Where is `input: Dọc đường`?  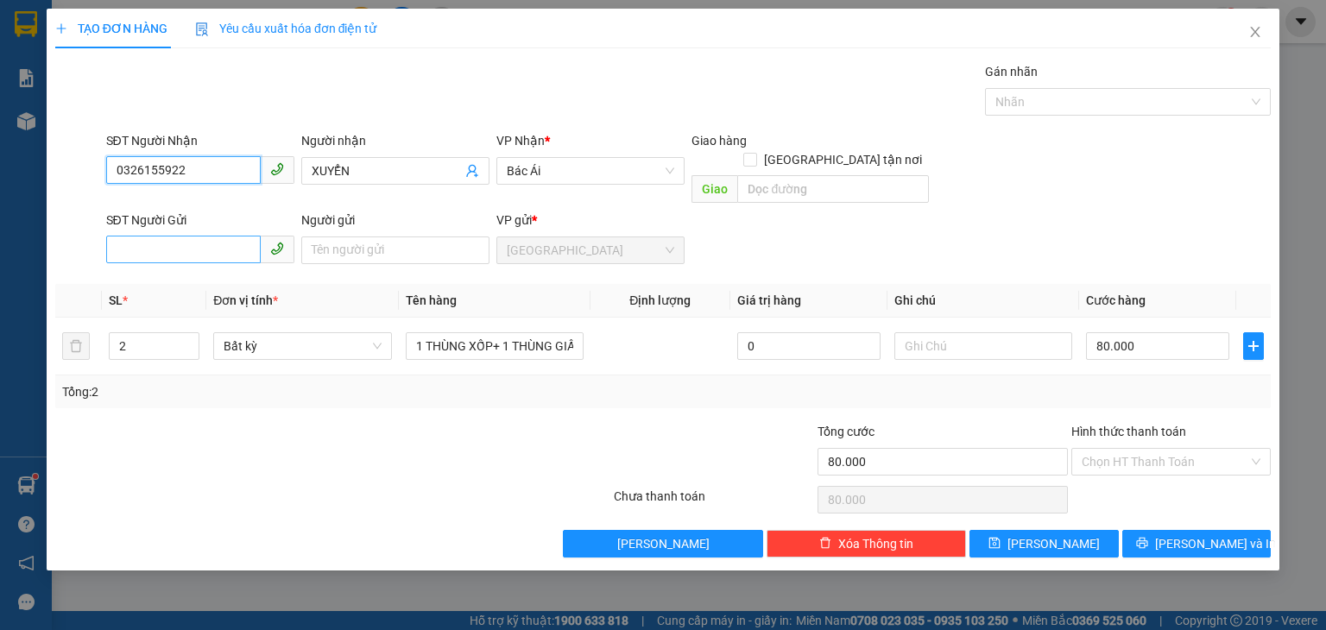 input: Dọc đường is located at coordinates (833, 189).